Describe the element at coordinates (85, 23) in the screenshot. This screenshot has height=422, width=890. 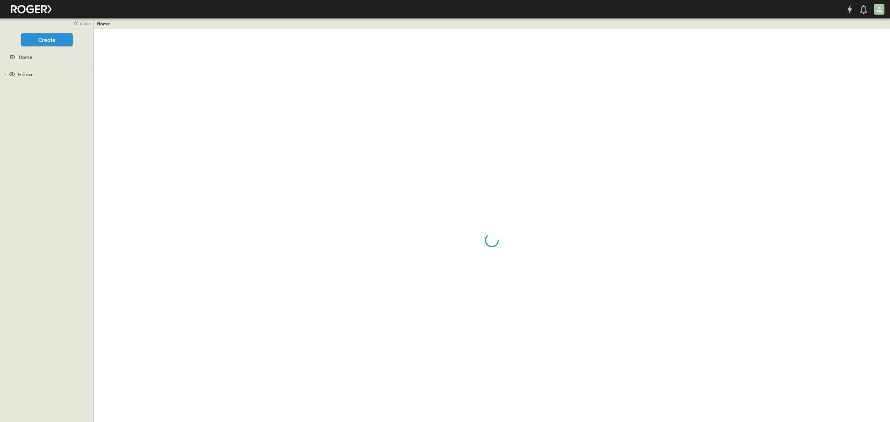
I see `span: close` at that location.